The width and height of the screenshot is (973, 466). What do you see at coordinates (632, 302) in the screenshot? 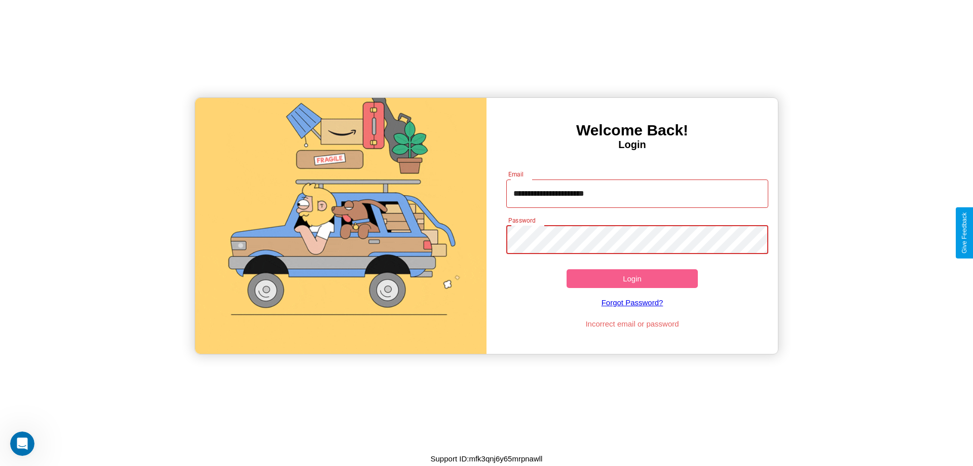
I see `a: Forgot Password?` at bounding box center [632, 302].